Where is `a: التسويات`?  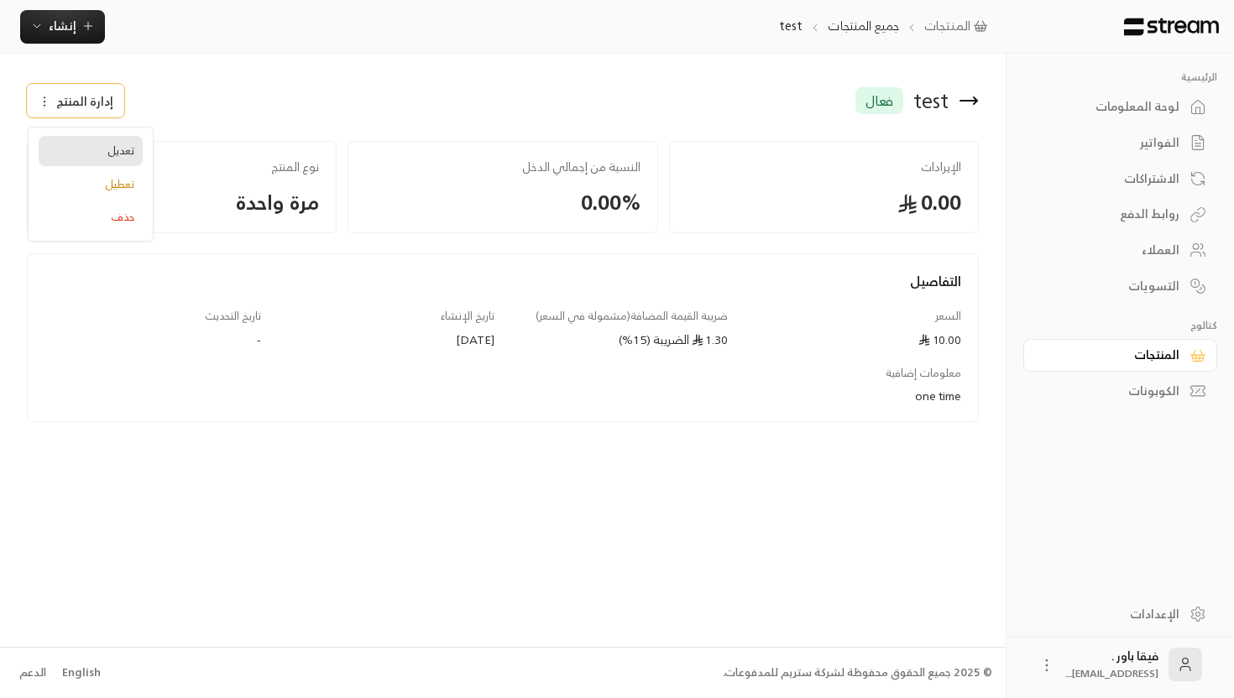
a: التسويات is located at coordinates (1120, 285).